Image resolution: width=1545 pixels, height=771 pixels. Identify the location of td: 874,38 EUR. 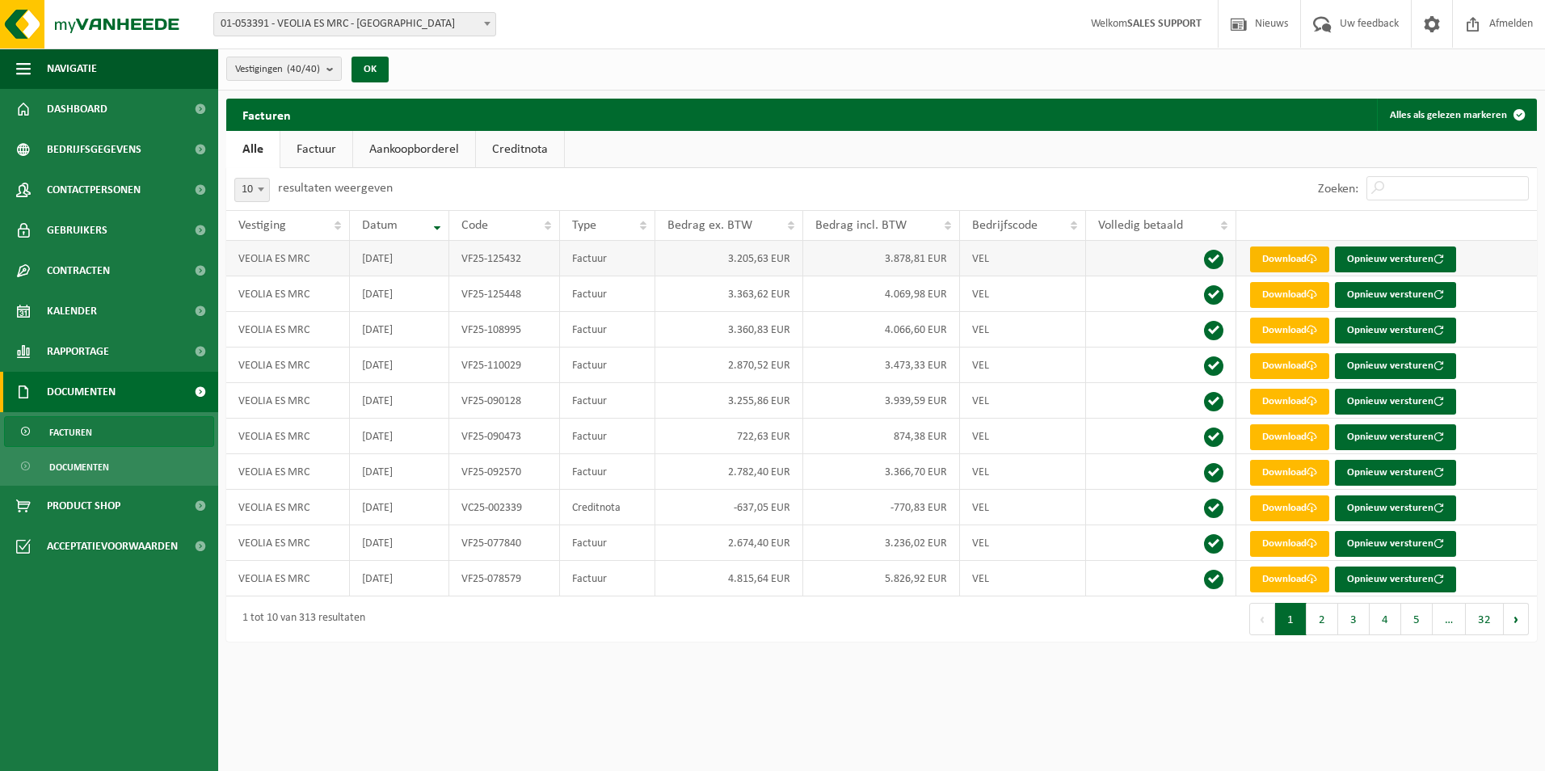
(881, 436).